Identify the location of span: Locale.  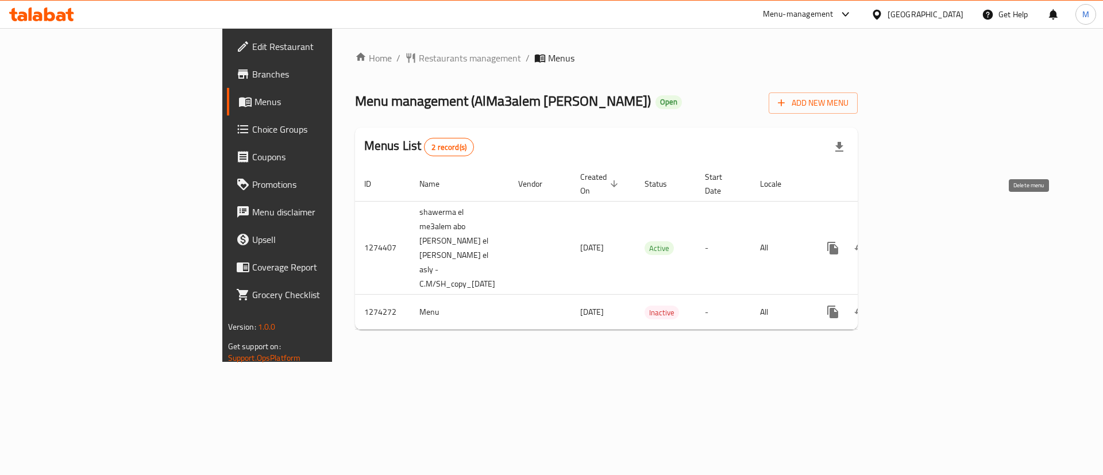
(778, 184).